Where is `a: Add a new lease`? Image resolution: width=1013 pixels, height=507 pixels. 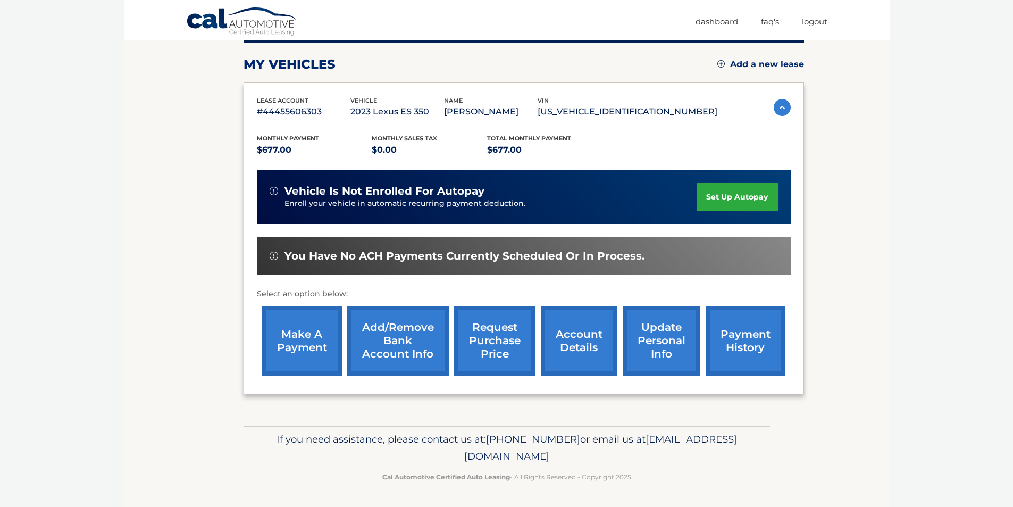 a: Add a new lease is located at coordinates (761, 64).